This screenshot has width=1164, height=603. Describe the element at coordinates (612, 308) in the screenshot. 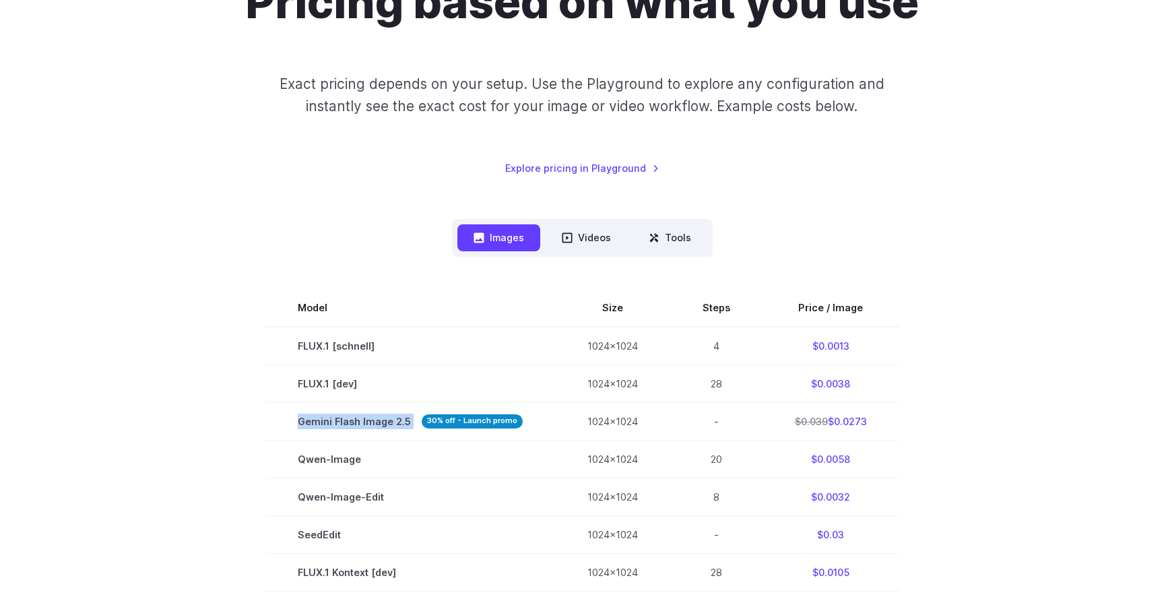

I see `th: Size` at that location.